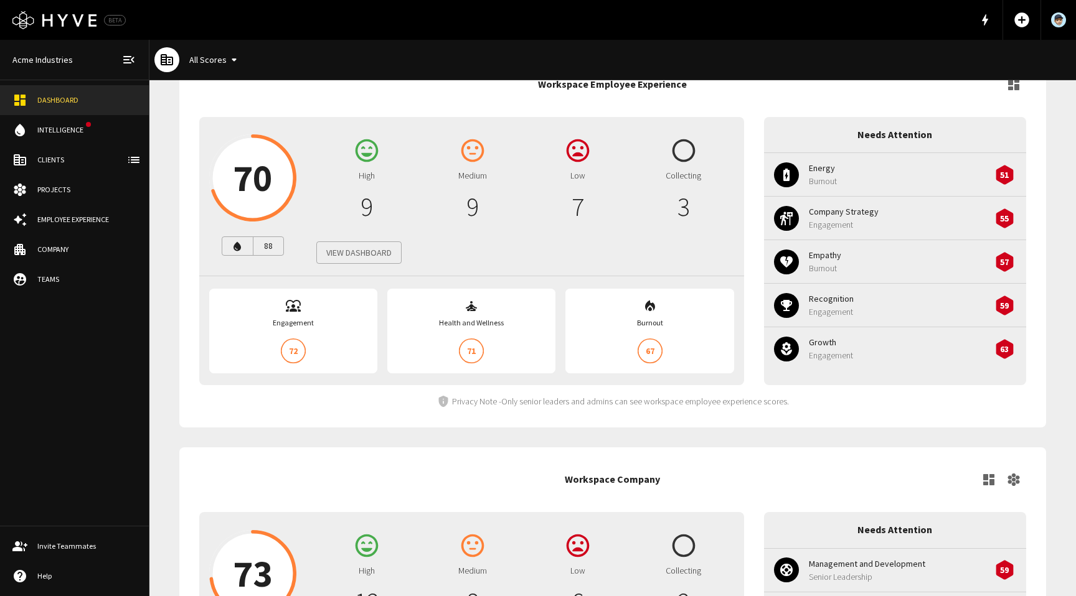 The height and width of the screenshot is (596, 1076). I want to click on span: battery_charging_full, so click(786, 175).